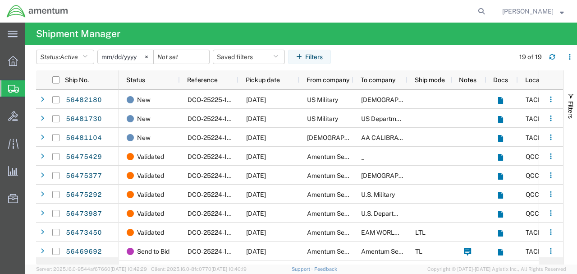 This screenshot has height=274, width=577. What do you see at coordinates (404, 175) in the screenshot?
I see `span: US Army` at bounding box center [404, 175].